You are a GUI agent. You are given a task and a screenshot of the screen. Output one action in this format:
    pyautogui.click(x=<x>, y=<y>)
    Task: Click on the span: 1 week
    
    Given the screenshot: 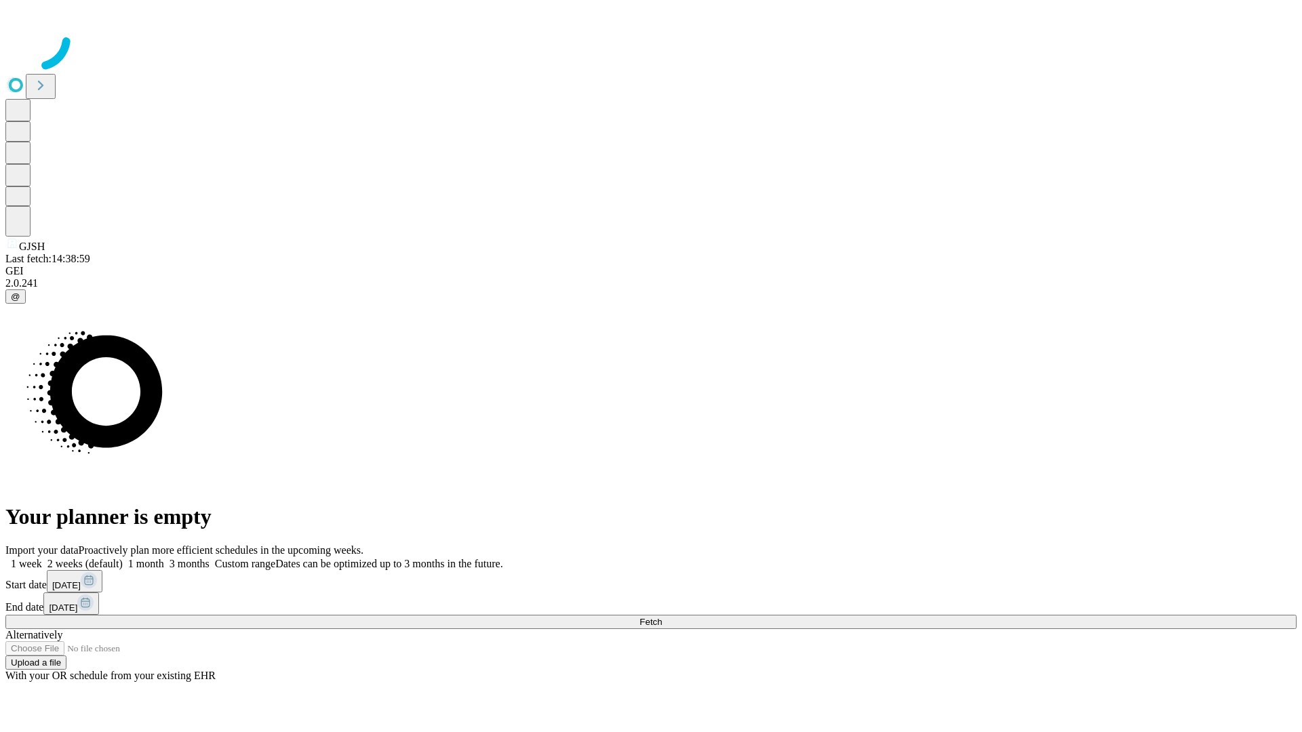 What is the action you would take?
    pyautogui.click(x=26, y=563)
    